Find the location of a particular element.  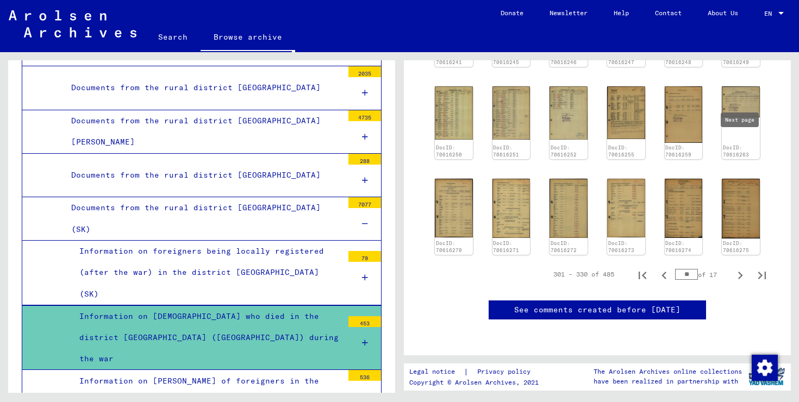

div: of 17 is located at coordinates (702, 274).